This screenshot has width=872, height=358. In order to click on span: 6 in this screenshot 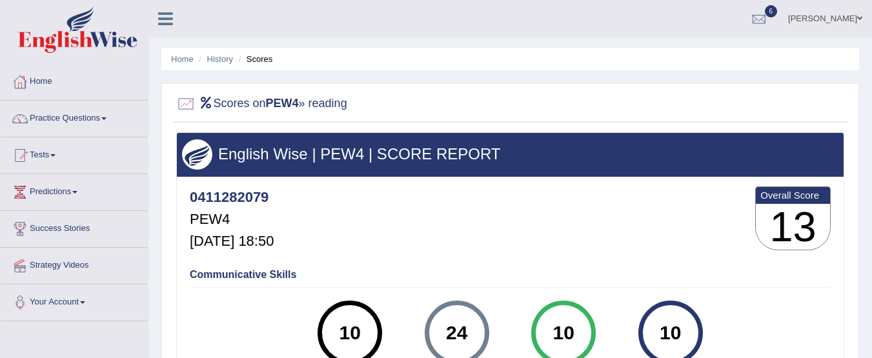, I will do `click(771, 11)`.